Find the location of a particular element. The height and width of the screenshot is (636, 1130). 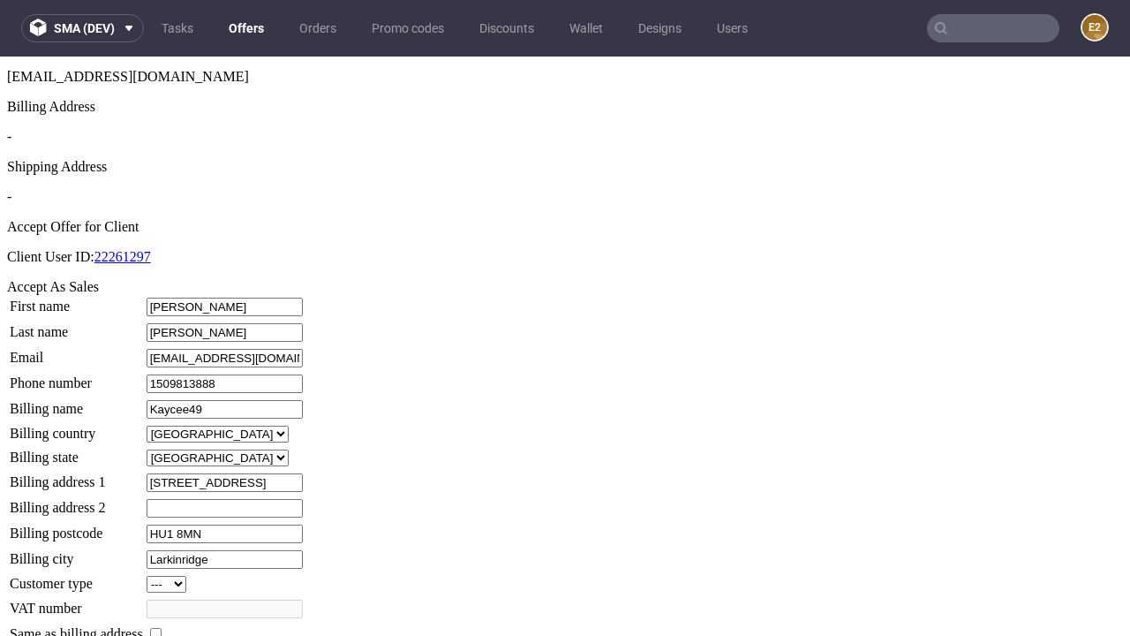

td: Billing country is located at coordinates (76, 377).